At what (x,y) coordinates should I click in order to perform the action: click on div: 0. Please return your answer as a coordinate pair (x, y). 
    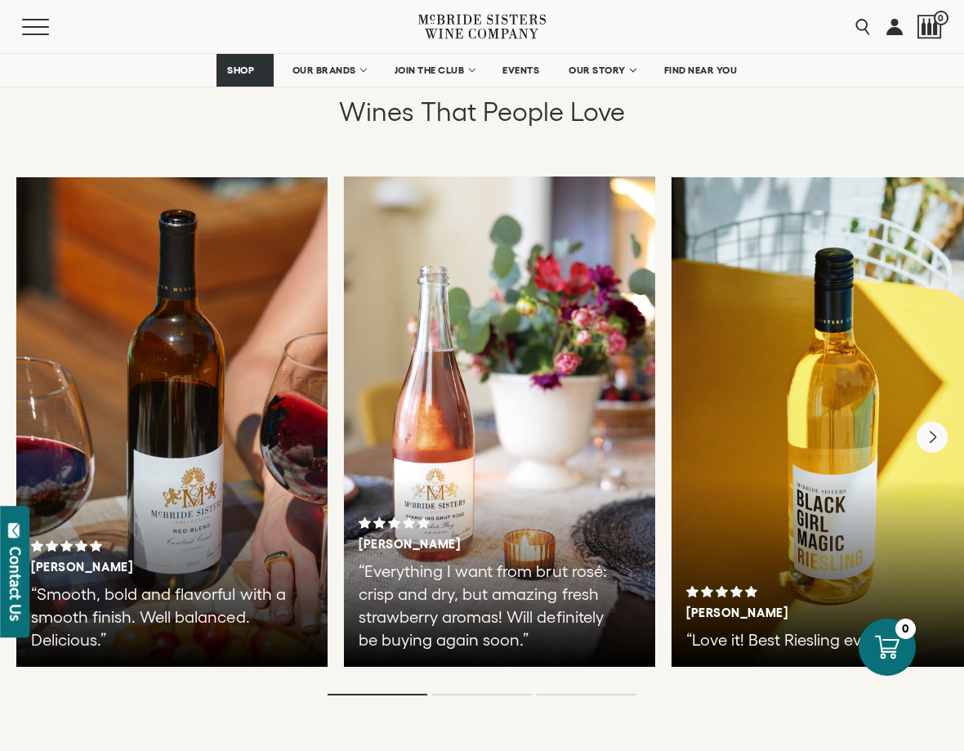
    Looking at the image, I should click on (905, 628).